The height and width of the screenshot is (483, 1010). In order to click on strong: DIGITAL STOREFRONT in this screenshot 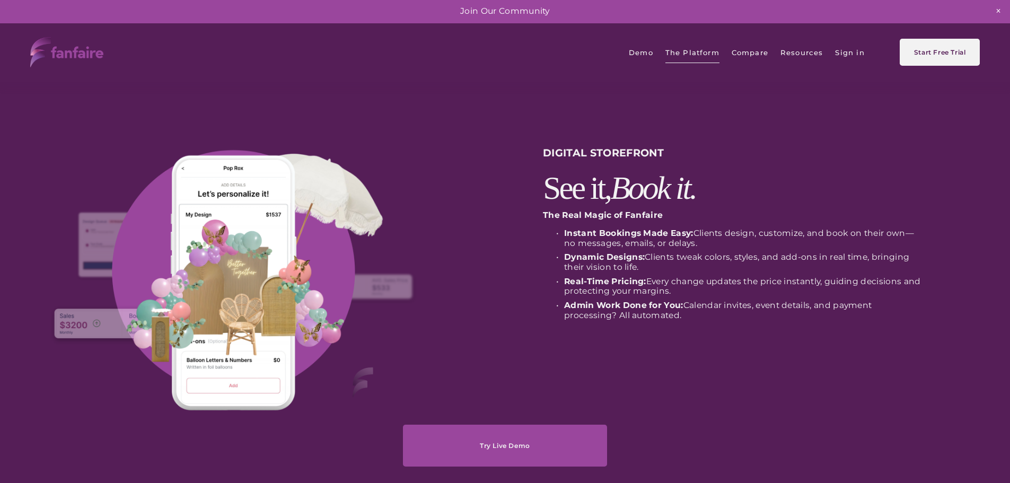, I will do `click(603, 153)`.